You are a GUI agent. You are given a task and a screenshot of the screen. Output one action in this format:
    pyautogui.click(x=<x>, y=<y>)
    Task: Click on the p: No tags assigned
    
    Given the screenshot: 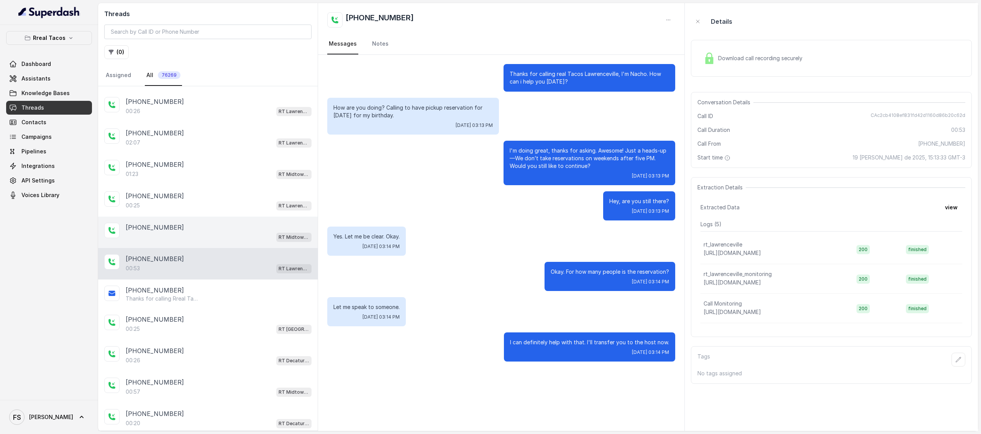 What is the action you would take?
    pyautogui.click(x=832, y=373)
    